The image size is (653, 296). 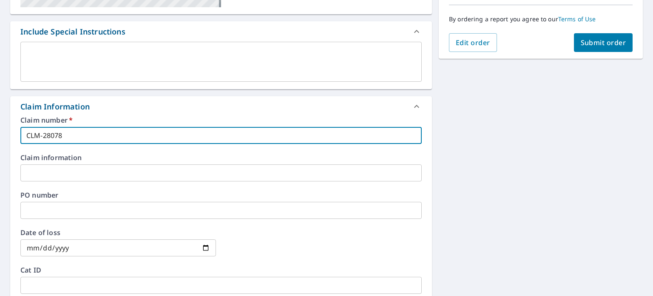 I want to click on label: Claim number, so click(x=221, y=120).